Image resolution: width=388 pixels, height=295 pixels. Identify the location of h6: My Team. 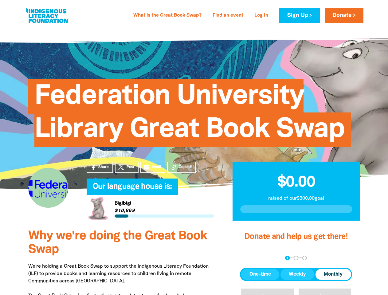
(150, 190).